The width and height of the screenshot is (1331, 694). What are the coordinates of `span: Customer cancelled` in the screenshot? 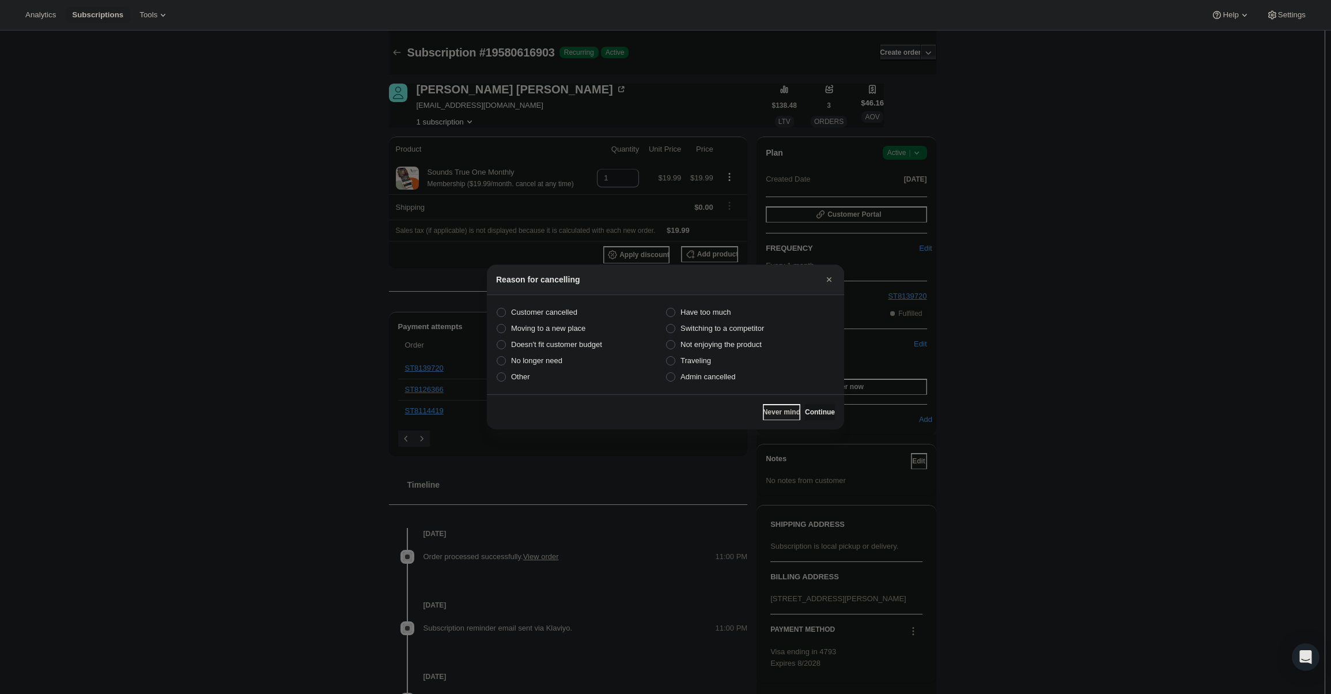 It's located at (544, 312).